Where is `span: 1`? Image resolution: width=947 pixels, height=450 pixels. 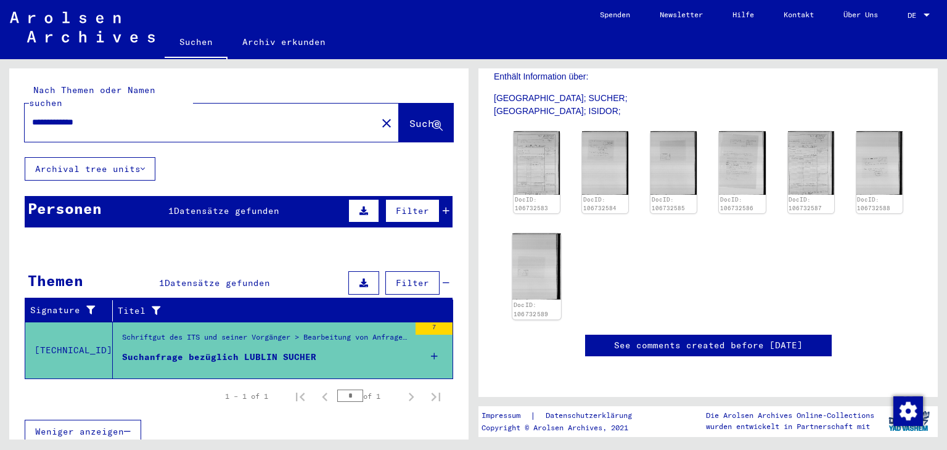 span: 1 is located at coordinates (171, 211).